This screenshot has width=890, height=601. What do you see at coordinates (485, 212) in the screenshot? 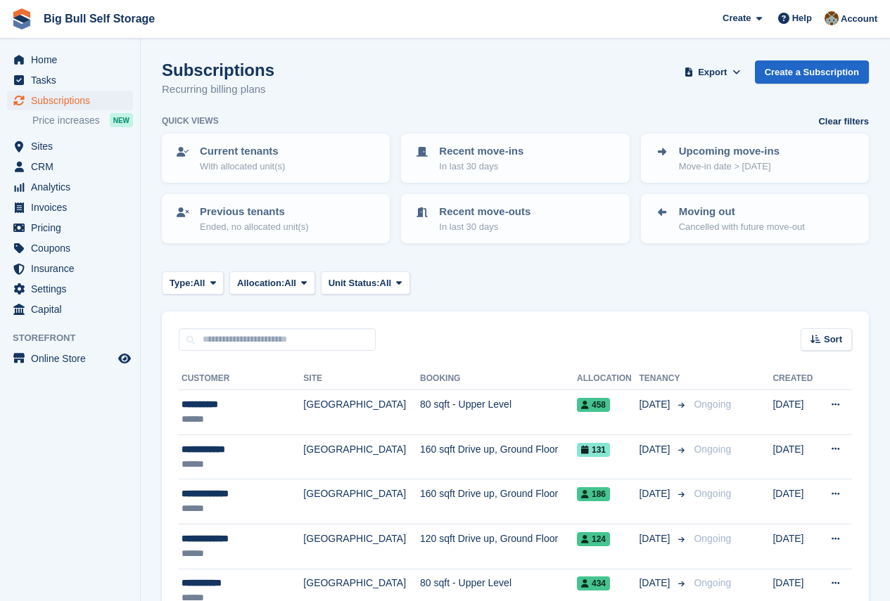
I see `p: Recent move-outs` at bounding box center [485, 212].